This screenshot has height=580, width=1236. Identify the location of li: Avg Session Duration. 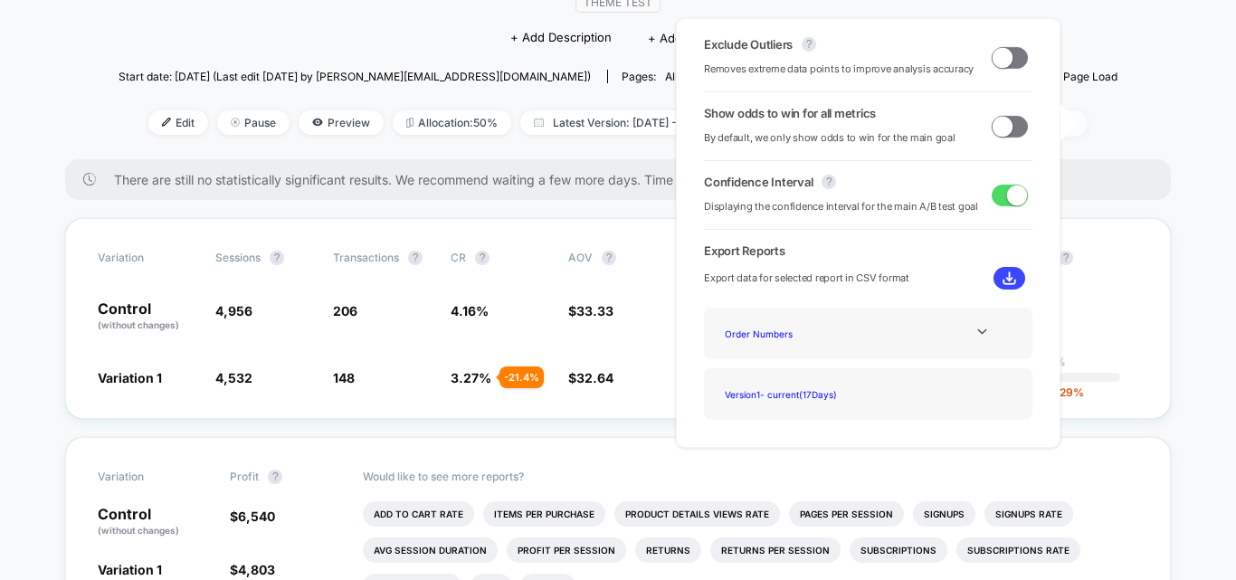
(430, 550).